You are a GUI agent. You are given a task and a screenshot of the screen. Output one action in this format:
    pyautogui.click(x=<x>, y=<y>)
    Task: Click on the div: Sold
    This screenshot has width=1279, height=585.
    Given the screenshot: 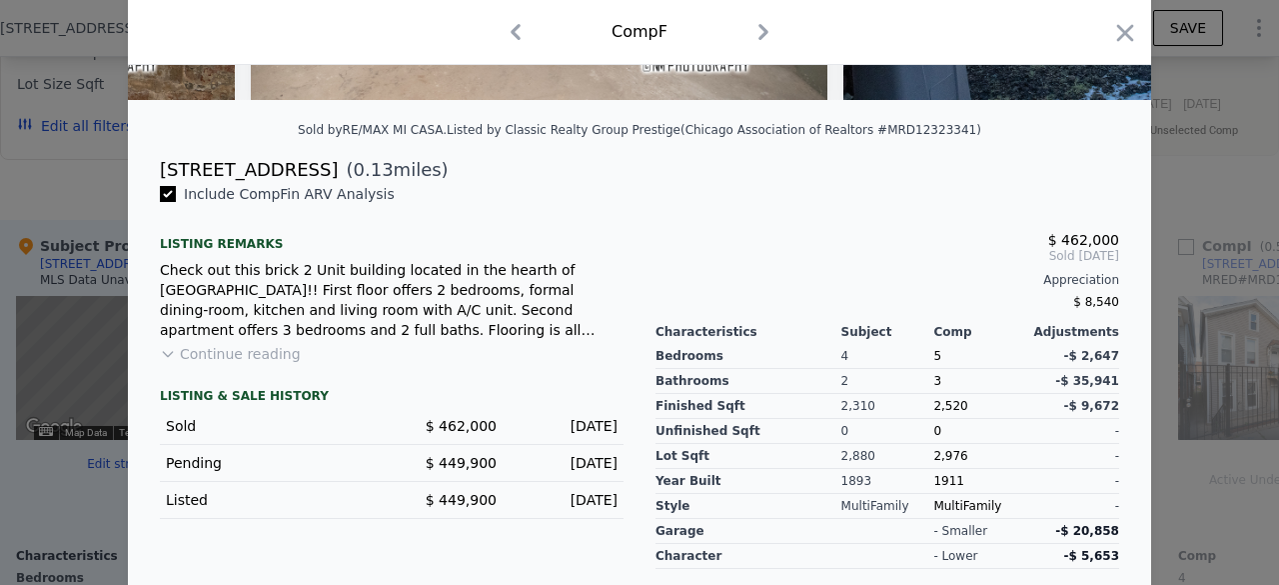 What is the action you would take?
    pyautogui.click(x=271, y=426)
    